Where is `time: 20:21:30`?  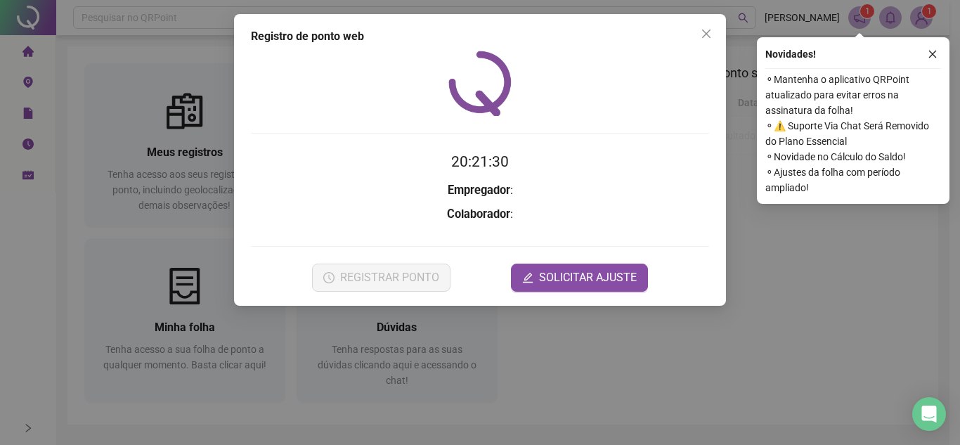 time: 20:21:30 is located at coordinates (480, 162).